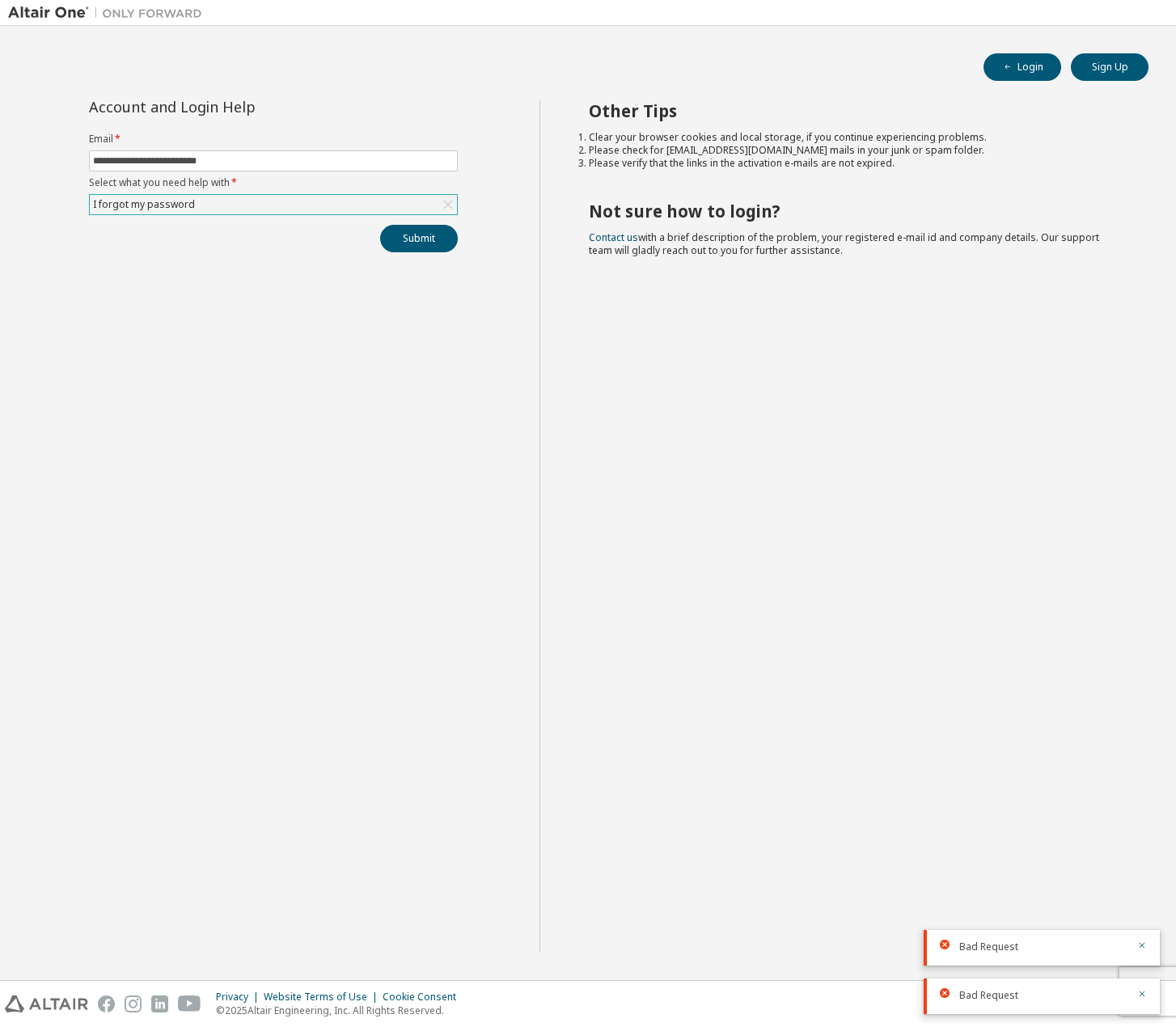  What do you see at coordinates (854, 138) in the screenshot?
I see `li: Clear your browser cookies and local storage, if you continue experiencing problems.` at bounding box center [854, 138].